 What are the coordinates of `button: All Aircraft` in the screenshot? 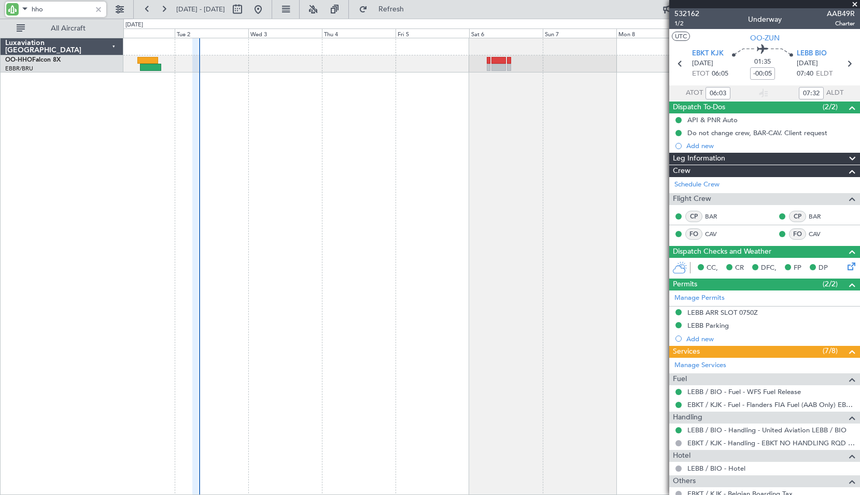 It's located at (62, 29).